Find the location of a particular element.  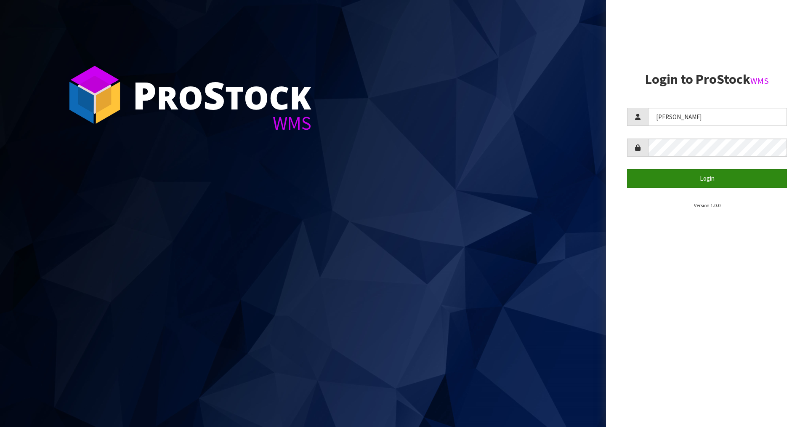

small: WMS is located at coordinates (759, 81).